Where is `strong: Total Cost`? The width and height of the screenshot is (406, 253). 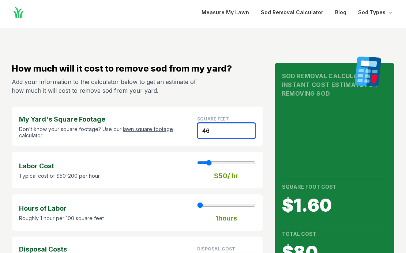
strong: Total Cost is located at coordinates (299, 234).